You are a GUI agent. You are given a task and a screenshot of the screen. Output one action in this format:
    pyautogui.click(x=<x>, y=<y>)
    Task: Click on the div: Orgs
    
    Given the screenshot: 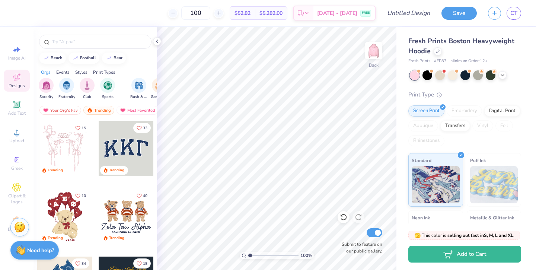 What is the action you would take?
    pyautogui.click(x=46, y=72)
    